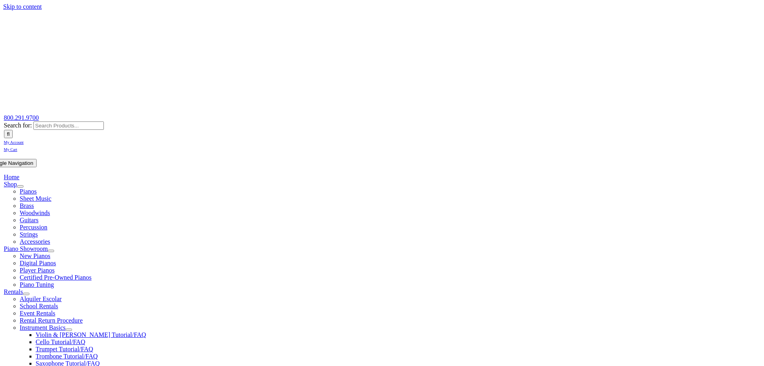 The height and width of the screenshot is (366, 764). Describe the element at coordinates (8, 134) in the screenshot. I see `input: Search` at that location.